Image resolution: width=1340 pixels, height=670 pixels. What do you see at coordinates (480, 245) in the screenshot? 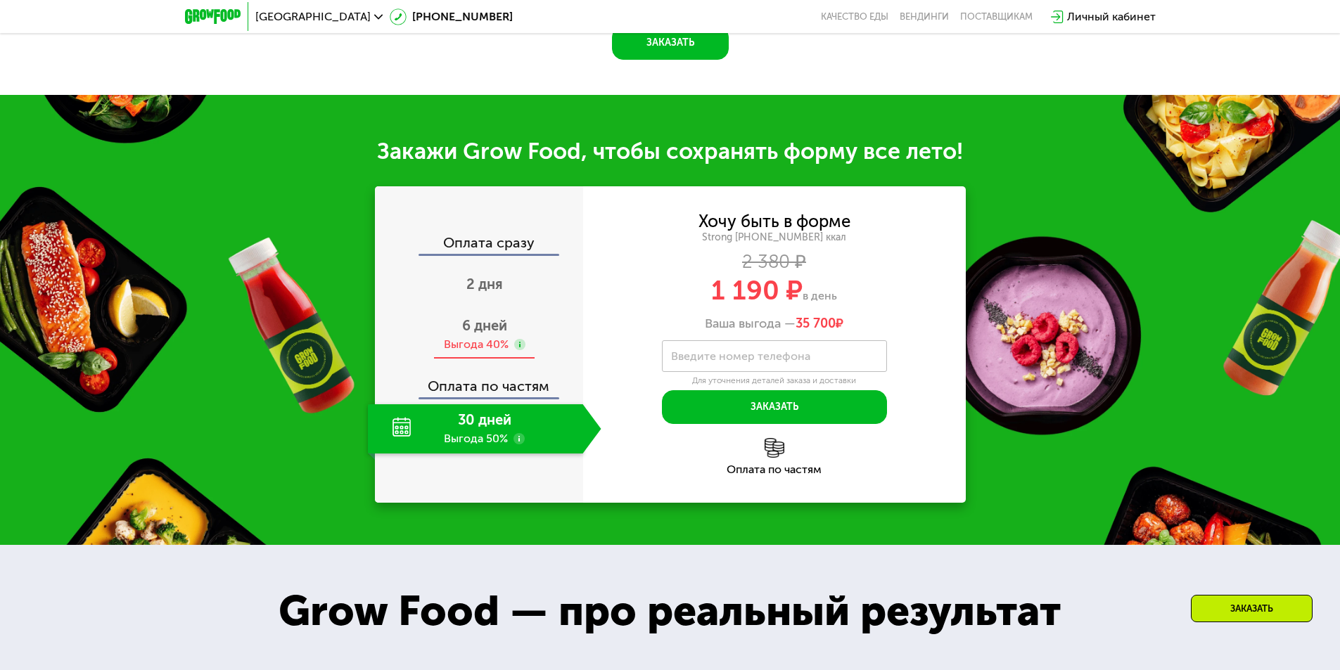
I see `div: Оплата сразу` at bounding box center [480, 245].